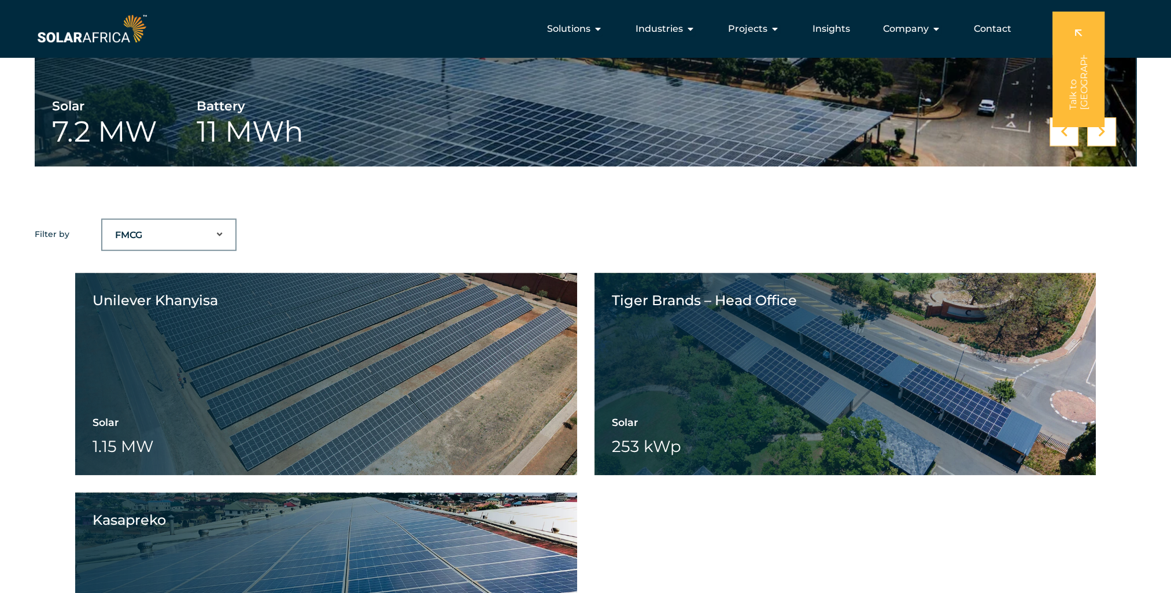 The height and width of the screenshot is (593, 1171). What do you see at coordinates (992, 29) in the screenshot?
I see `span: Contact` at bounding box center [992, 29].